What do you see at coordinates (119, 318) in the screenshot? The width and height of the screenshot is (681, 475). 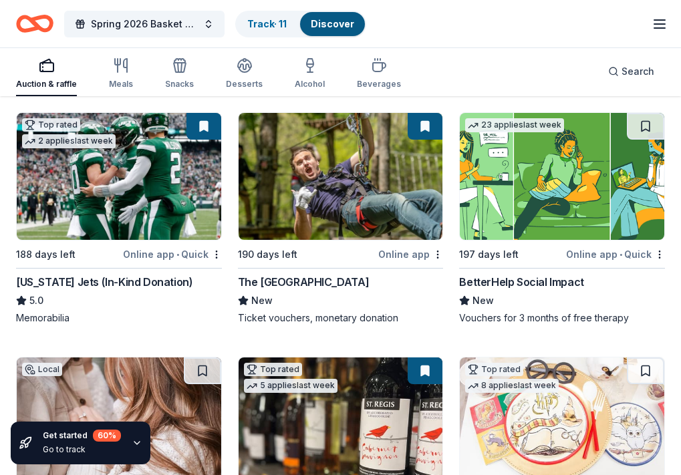 I see `div: Memorabilia` at bounding box center [119, 318].